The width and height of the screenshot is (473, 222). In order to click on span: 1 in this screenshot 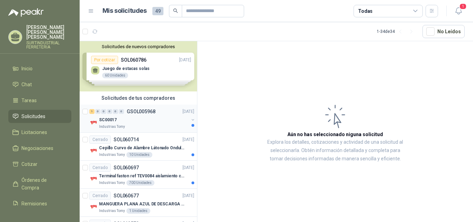, I will do `click(463, 6)`.